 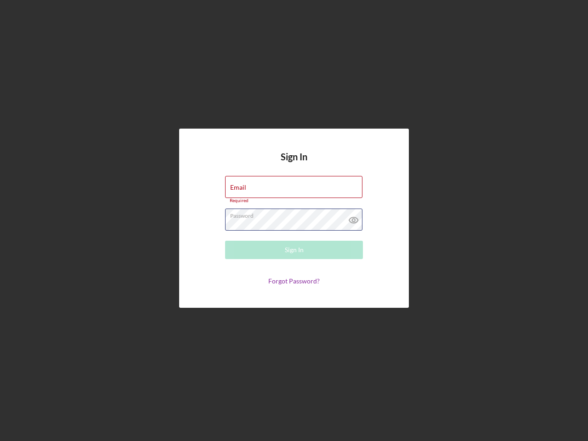 What do you see at coordinates (294, 163) in the screenshot?
I see `h4: Sign In` at bounding box center [294, 163].